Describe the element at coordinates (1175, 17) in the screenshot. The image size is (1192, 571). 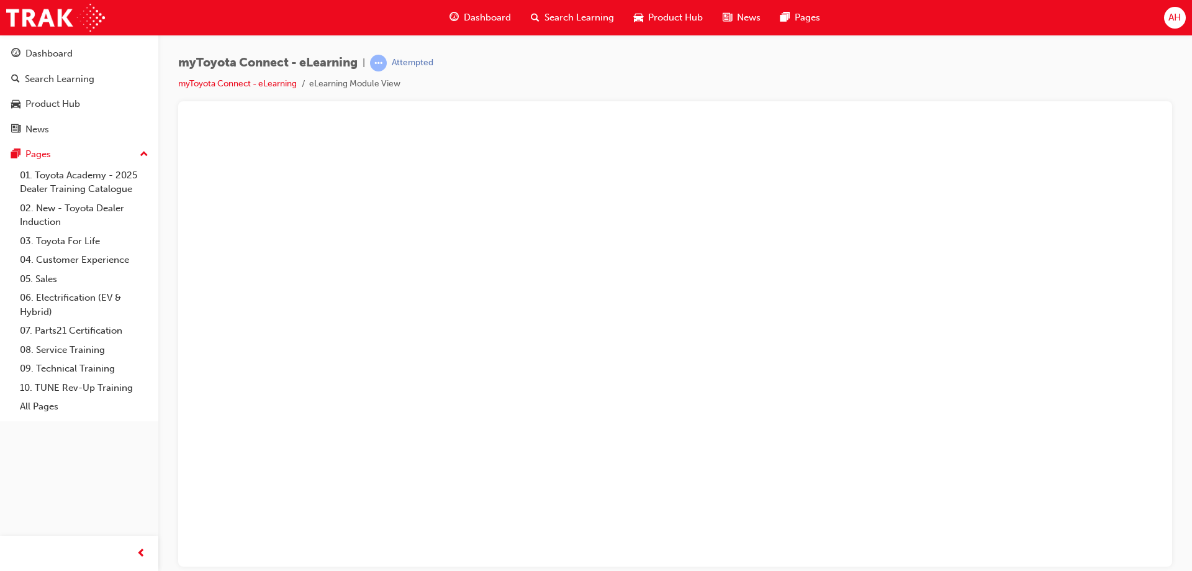
I see `span: AH` at that location.